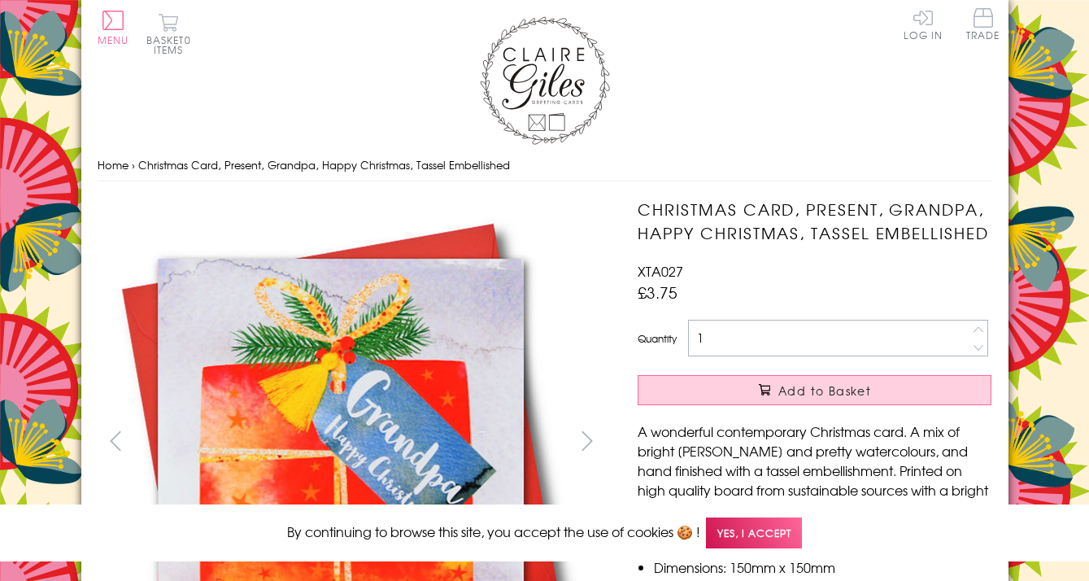 The height and width of the screenshot is (581, 1089). What do you see at coordinates (113, 40) in the screenshot?
I see `span: Menu` at bounding box center [113, 40].